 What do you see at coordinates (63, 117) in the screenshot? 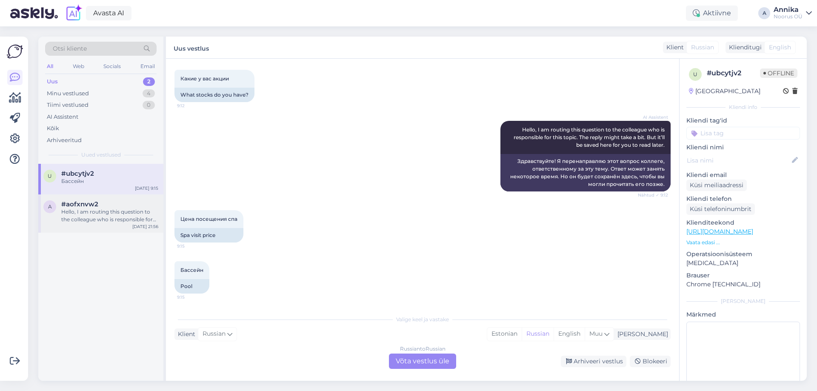
I see `div: AI Assistent` at bounding box center [63, 117].